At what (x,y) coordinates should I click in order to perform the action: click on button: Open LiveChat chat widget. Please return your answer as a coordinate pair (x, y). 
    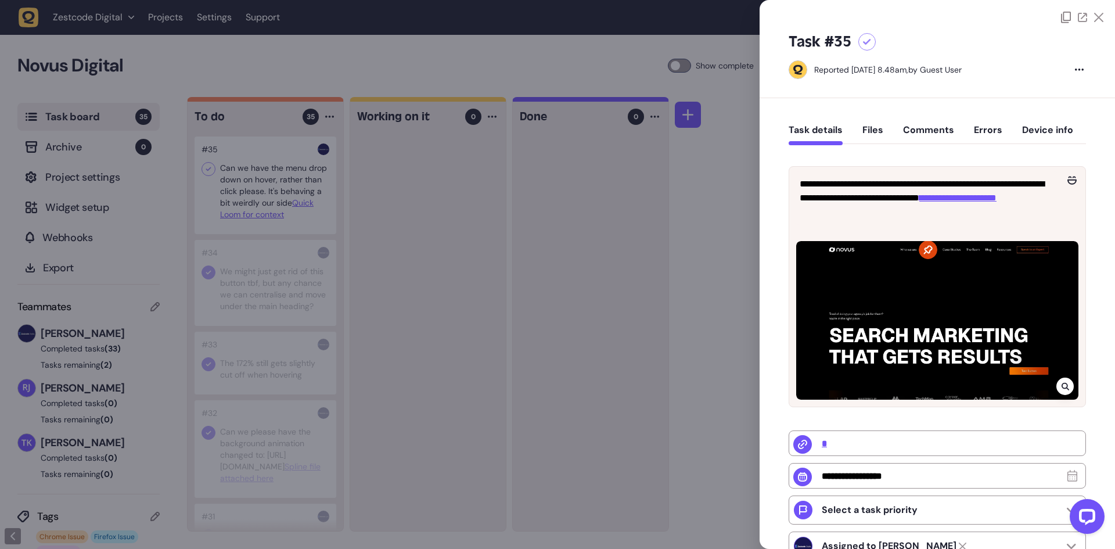
    Looking at the image, I should click on (27, 22).